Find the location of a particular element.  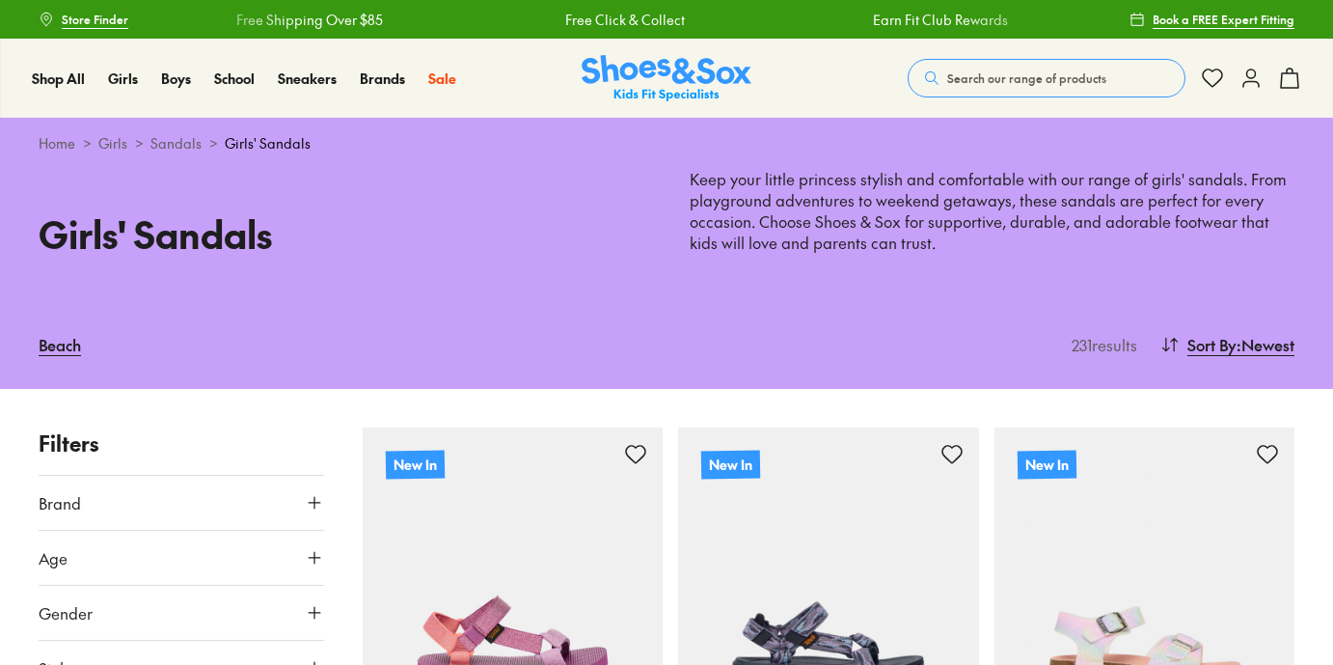

span: School is located at coordinates (234, 78).